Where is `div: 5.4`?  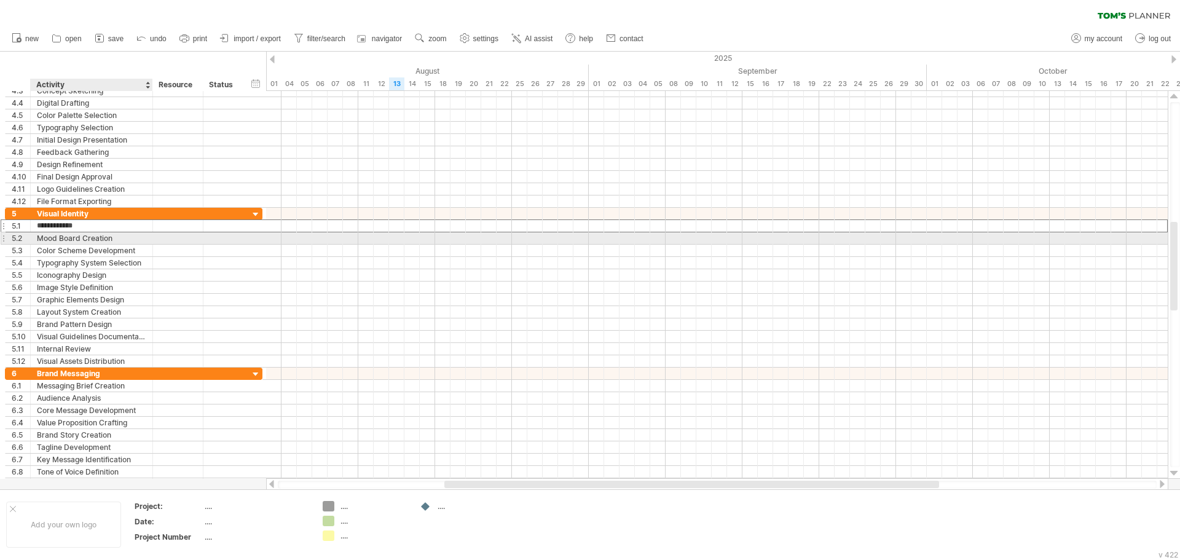 div: 5.4 is located at coordinates (21, 262).